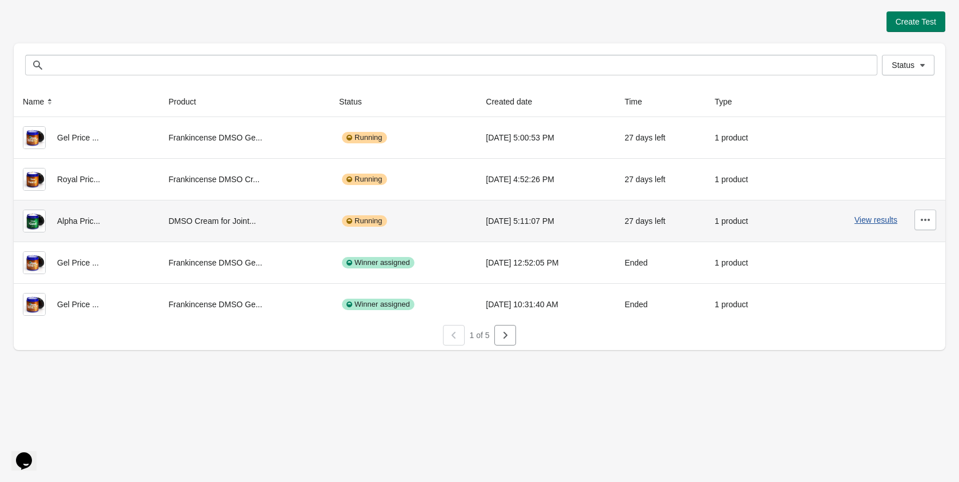 The height and width of the screenshot is (482, 959). What do you see at coordinates (244, 221) in the screenshot?
I see `div: DMSO Cream for Joint...` at bounding box center [244, 221].